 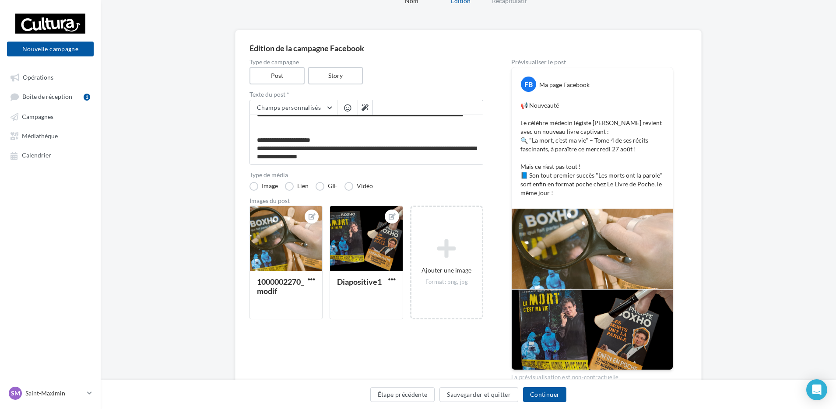 I want to click on label: GIF, so click(x=326, y=186).